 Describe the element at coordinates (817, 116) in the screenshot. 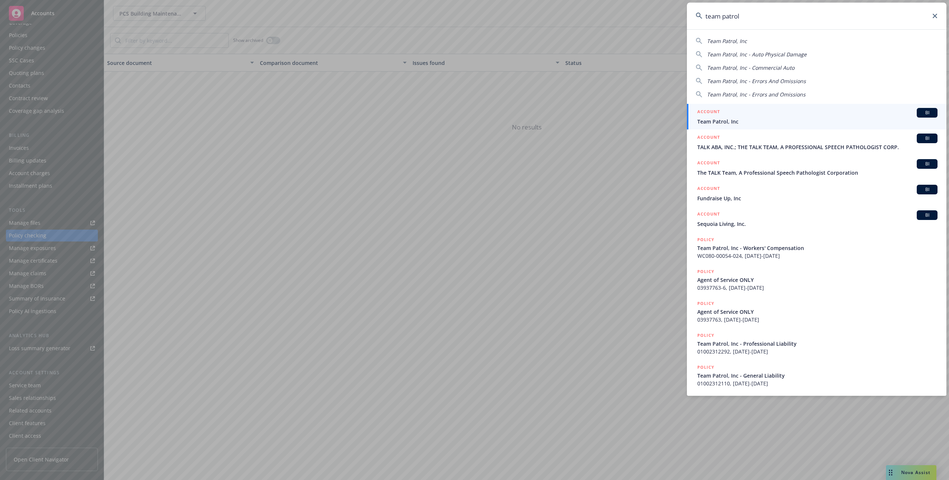

I see `a: ACCOUNTBITeam Patrol, Inc` at that location.